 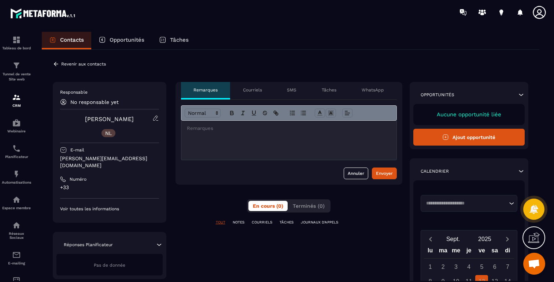 I want to click on input: Search for option, so click(x=465, y=204).